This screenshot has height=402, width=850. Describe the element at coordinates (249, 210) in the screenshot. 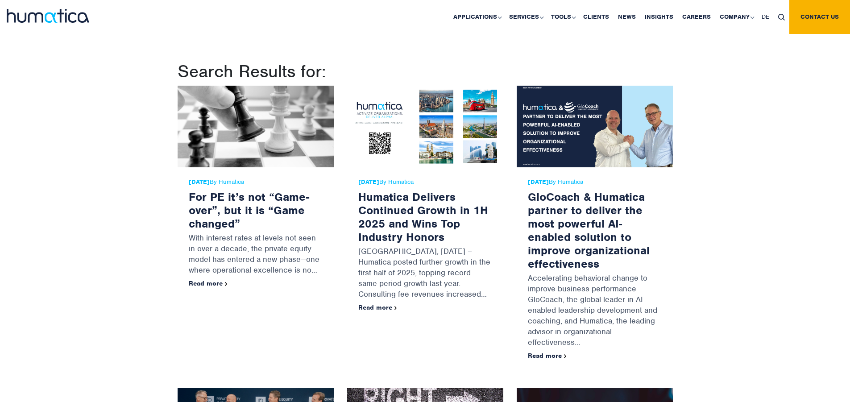

I see `a: For PE it’s not “Game-over”, but it is “Game changed”` at that location.